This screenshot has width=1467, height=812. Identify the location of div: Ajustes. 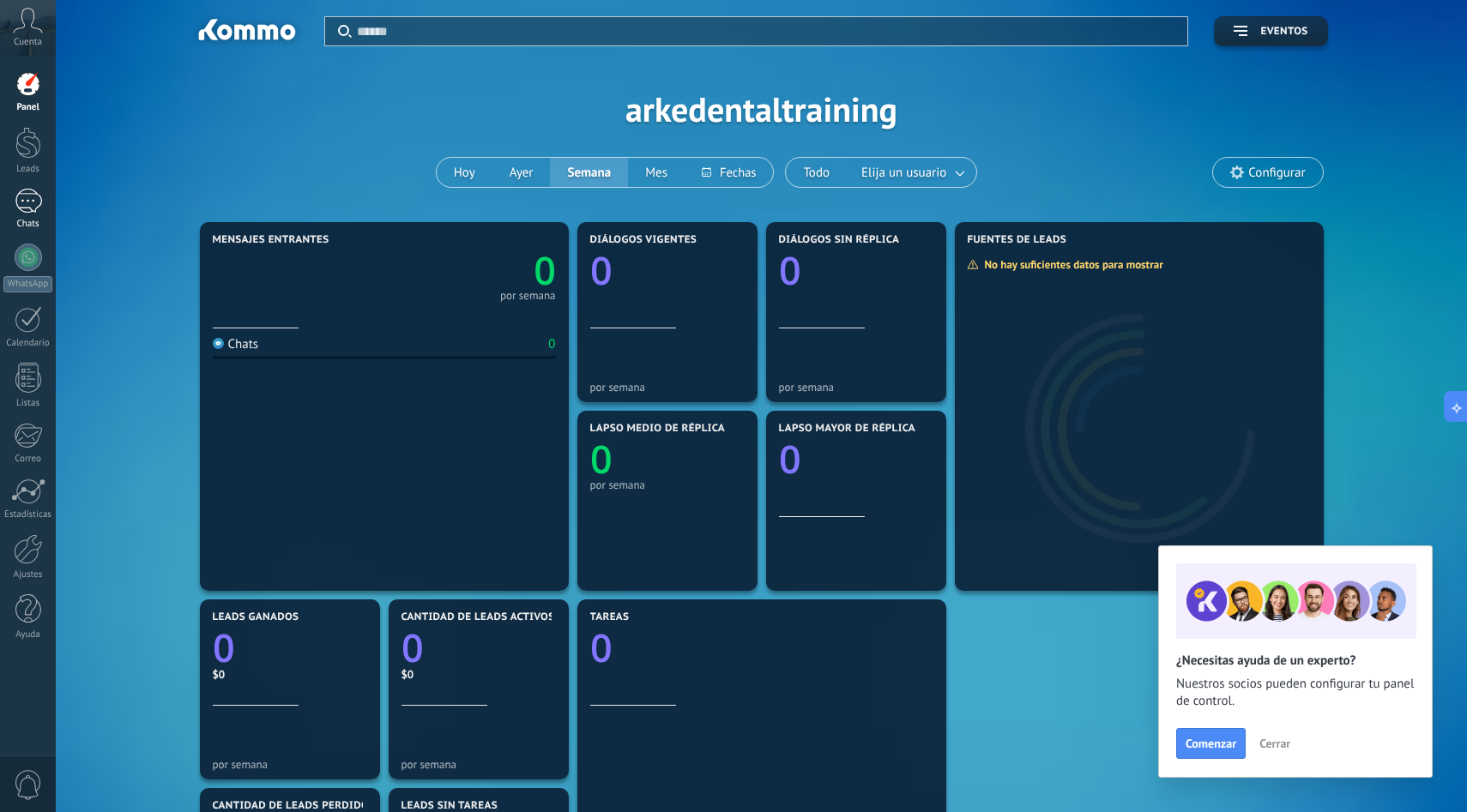
(29, 575).